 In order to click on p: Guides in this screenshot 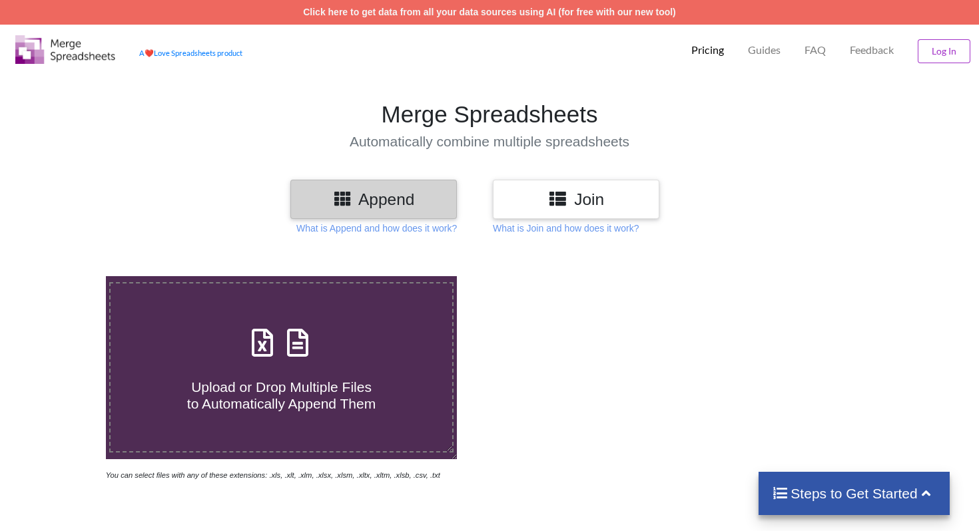, I will do `click(764, 50)`.